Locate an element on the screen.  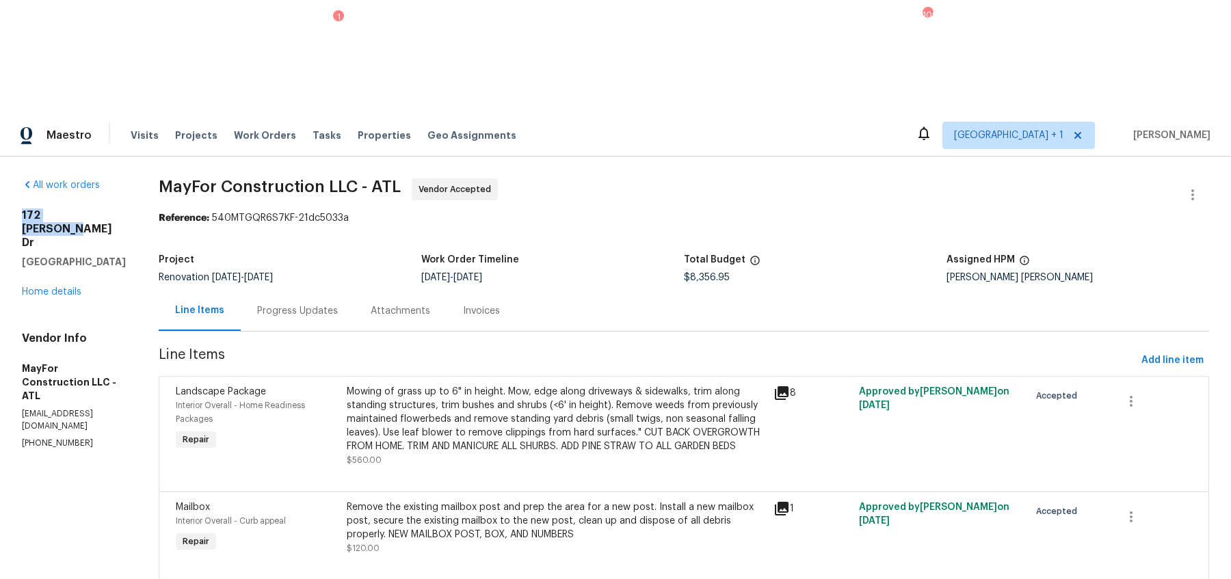
span: Geo Assignments is located at coordinates (472, 135).